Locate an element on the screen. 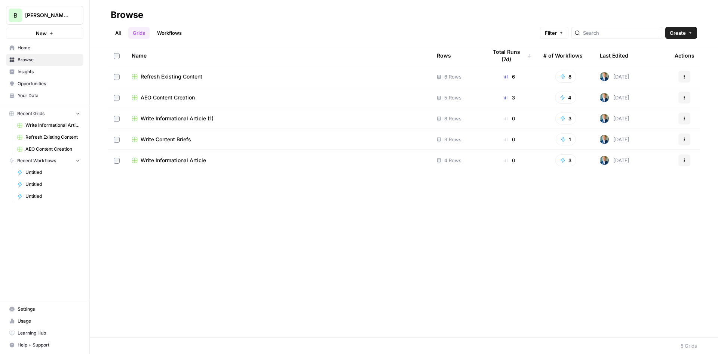 The height and width of the screenshot is (354, 718). button: Recent Grids is located at coordinates (45, 114).